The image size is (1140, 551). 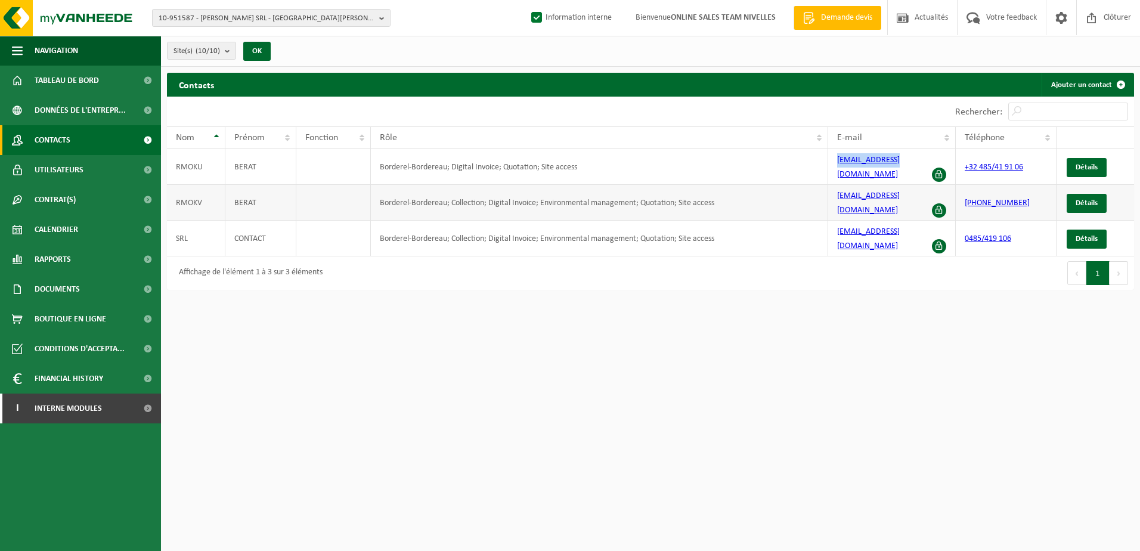 What do you see at coordinates (570, 18) in the screenshot?
I see `label: Information interne` at bounding box center [570, 18].